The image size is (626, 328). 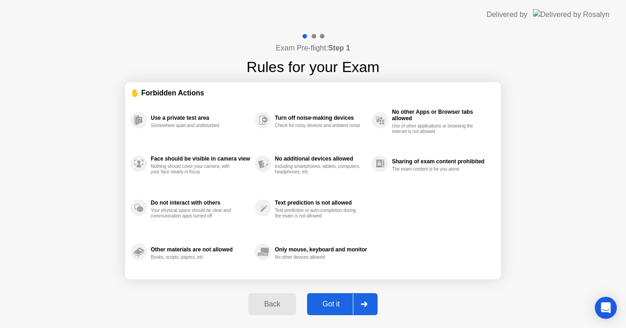 I want to click on div: The exam content is for you alone, so click(x=435, y=169).